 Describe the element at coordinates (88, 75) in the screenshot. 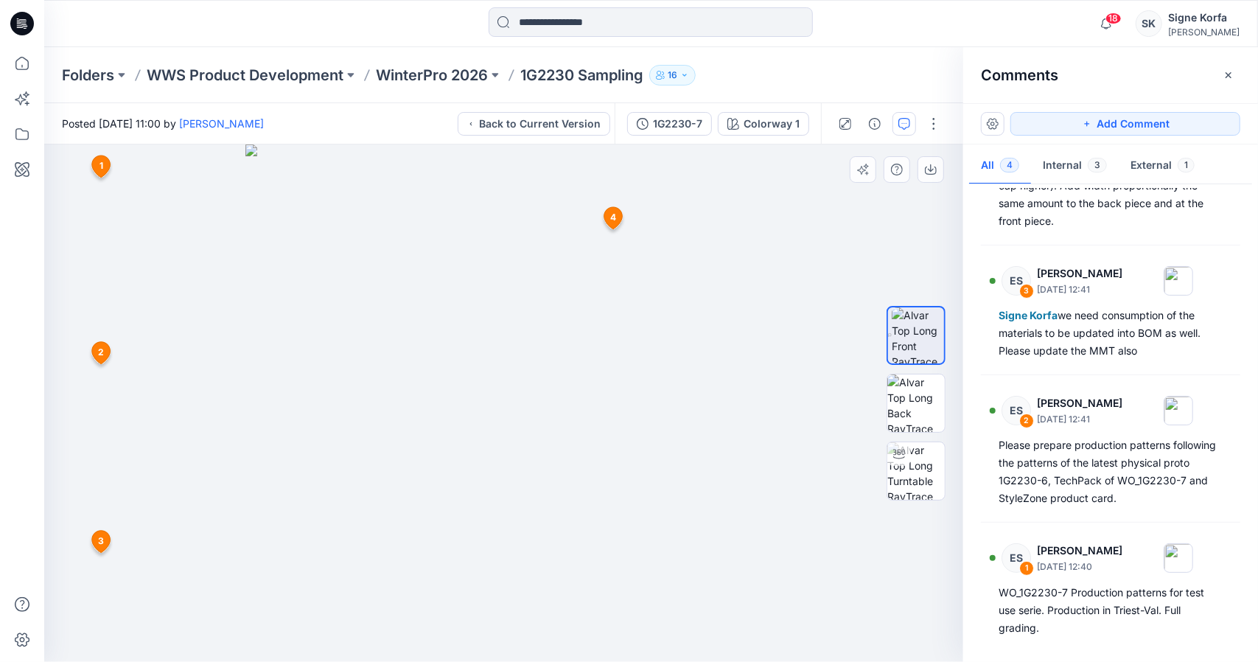

I see `p: Folders` at that location.